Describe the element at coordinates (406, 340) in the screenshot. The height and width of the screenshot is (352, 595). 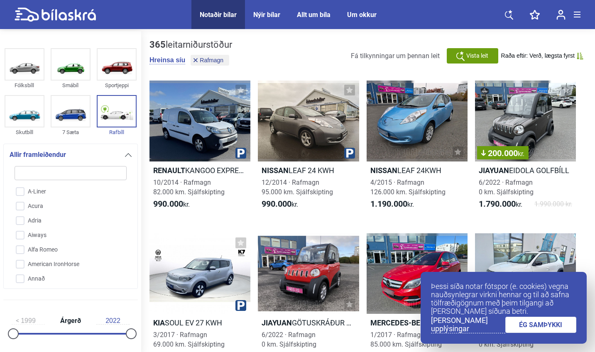
I see `span: 1/2017 · Rafmagn 85.000 km. Sjálfskipting` at that location.